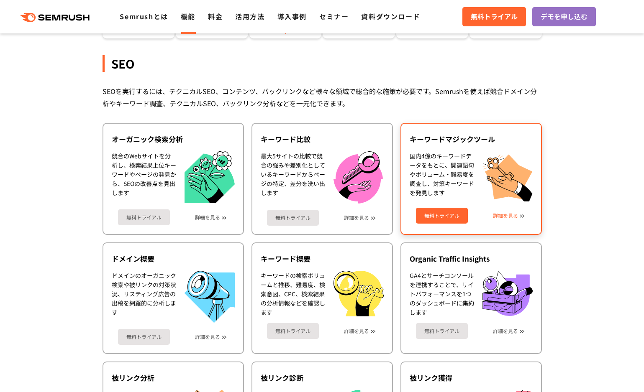  I want to click on div: 被リンク診断, so click(322, 378).